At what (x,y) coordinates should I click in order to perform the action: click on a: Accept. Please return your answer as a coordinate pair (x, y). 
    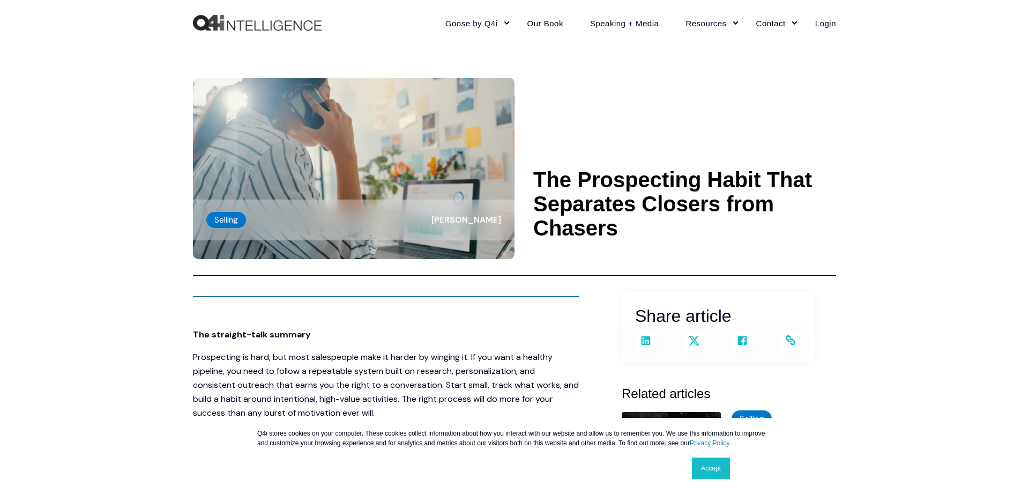
    Looking at the image, I should click on (711, 468).